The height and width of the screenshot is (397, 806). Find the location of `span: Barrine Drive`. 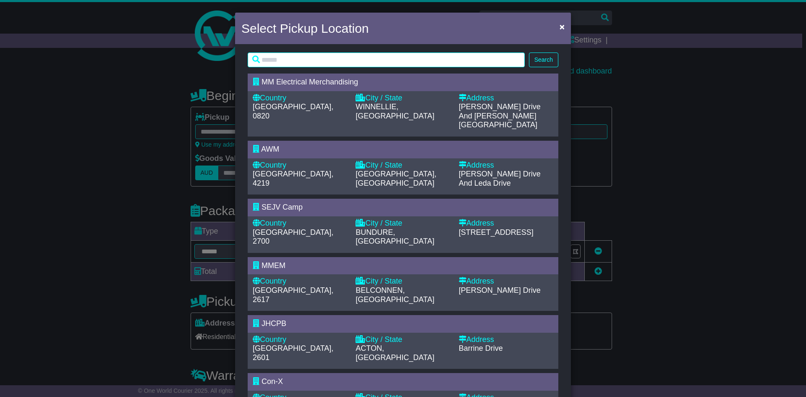

span: Barrine Drive is located at coordinates (481, 348).